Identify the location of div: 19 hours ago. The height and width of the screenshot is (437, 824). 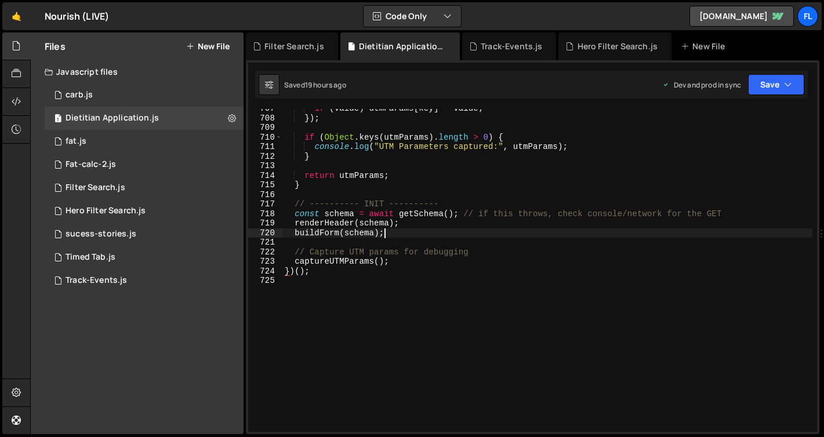
(325, 85).